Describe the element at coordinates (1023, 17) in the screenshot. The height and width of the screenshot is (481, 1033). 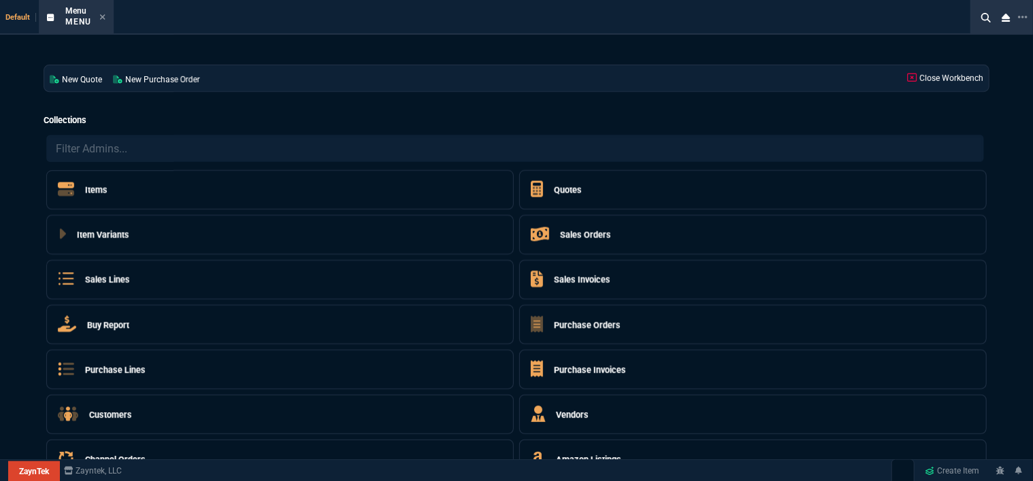
I see `nx-icon: Open New Tab` at that location.